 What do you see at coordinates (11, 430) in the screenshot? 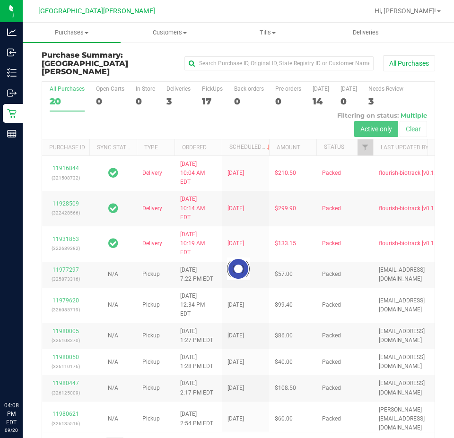
I see `p: 09/20` at bounding box center [11, 430].